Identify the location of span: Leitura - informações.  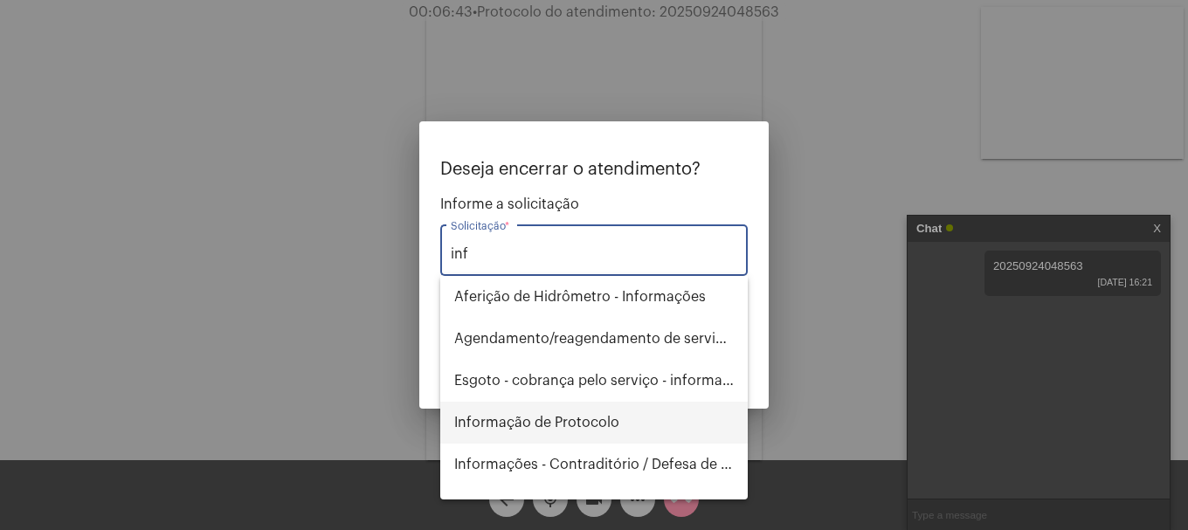
(594, 507).